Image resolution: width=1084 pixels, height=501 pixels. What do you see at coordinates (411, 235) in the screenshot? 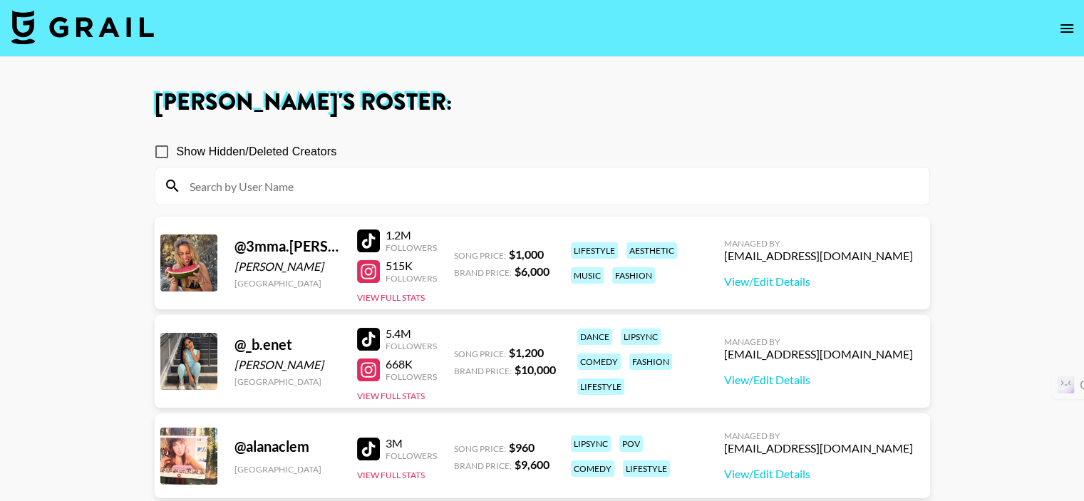
I see `div: 1.2M` at bounding box center [411, 235].